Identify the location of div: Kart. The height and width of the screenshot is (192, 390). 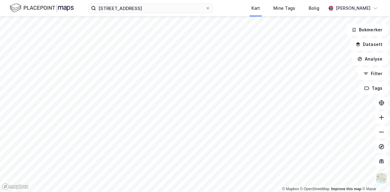
(256, 8).